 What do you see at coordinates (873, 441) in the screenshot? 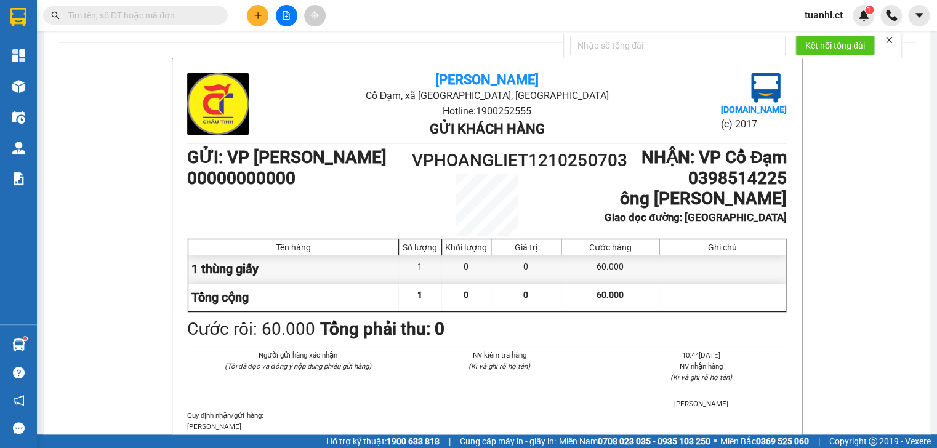
I see `span: copyright` at bounding box center [873, 441].